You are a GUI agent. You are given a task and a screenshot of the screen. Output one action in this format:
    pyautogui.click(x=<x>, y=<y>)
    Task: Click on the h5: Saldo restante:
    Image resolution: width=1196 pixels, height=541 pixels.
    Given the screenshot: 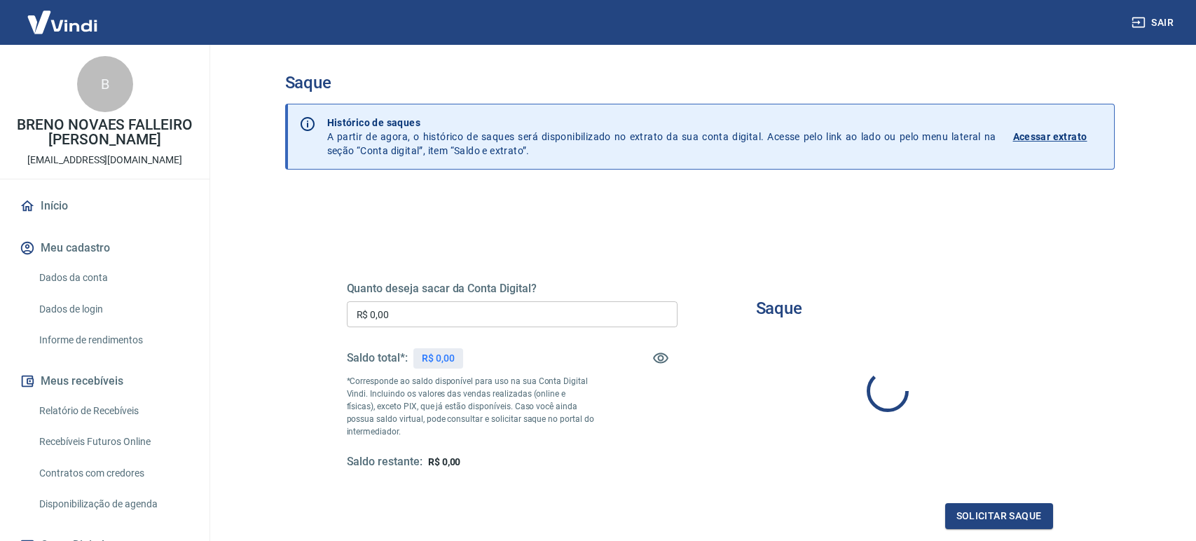 What is the action you would take?
    pyautogui.click(x=385, y=462)
    